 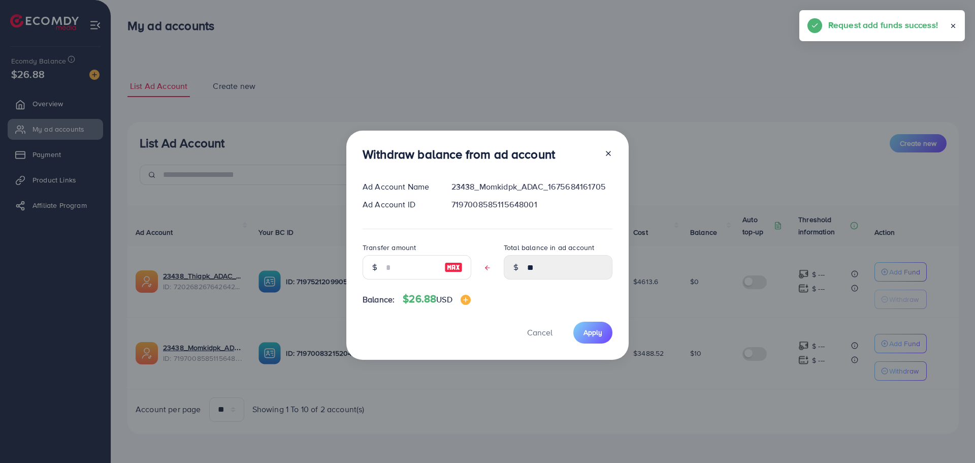 What do you see at coordinates (593, 332) in the screenshot?
I see `button: Apply` at bounding box center [593, 332].